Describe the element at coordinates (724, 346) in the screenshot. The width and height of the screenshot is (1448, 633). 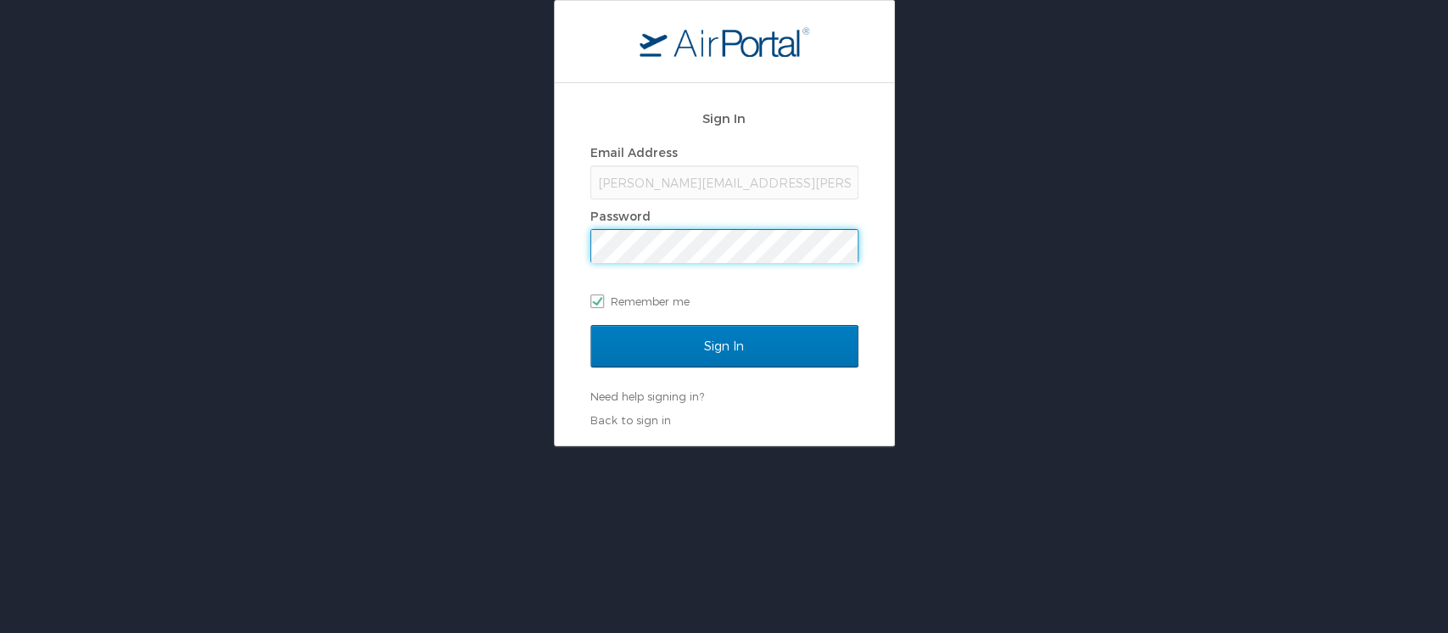
I see `input: Sign In` at that location.